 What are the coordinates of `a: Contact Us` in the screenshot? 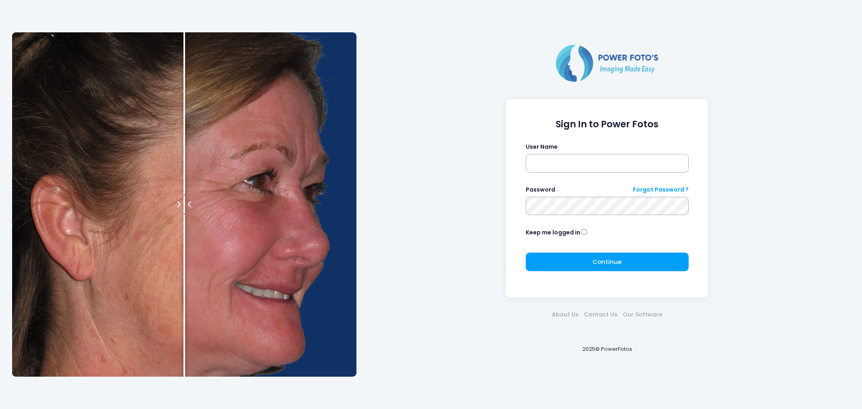 It's located at (601, 314).